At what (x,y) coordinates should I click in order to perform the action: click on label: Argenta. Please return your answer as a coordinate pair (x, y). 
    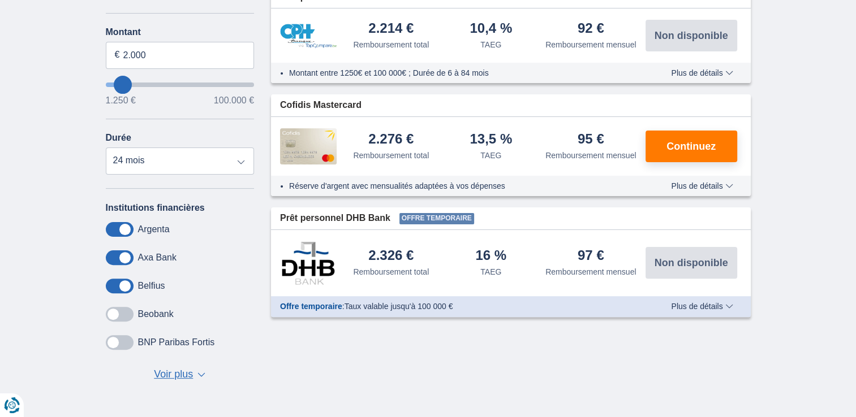
    Looking at the image, I should click on (154, 230).